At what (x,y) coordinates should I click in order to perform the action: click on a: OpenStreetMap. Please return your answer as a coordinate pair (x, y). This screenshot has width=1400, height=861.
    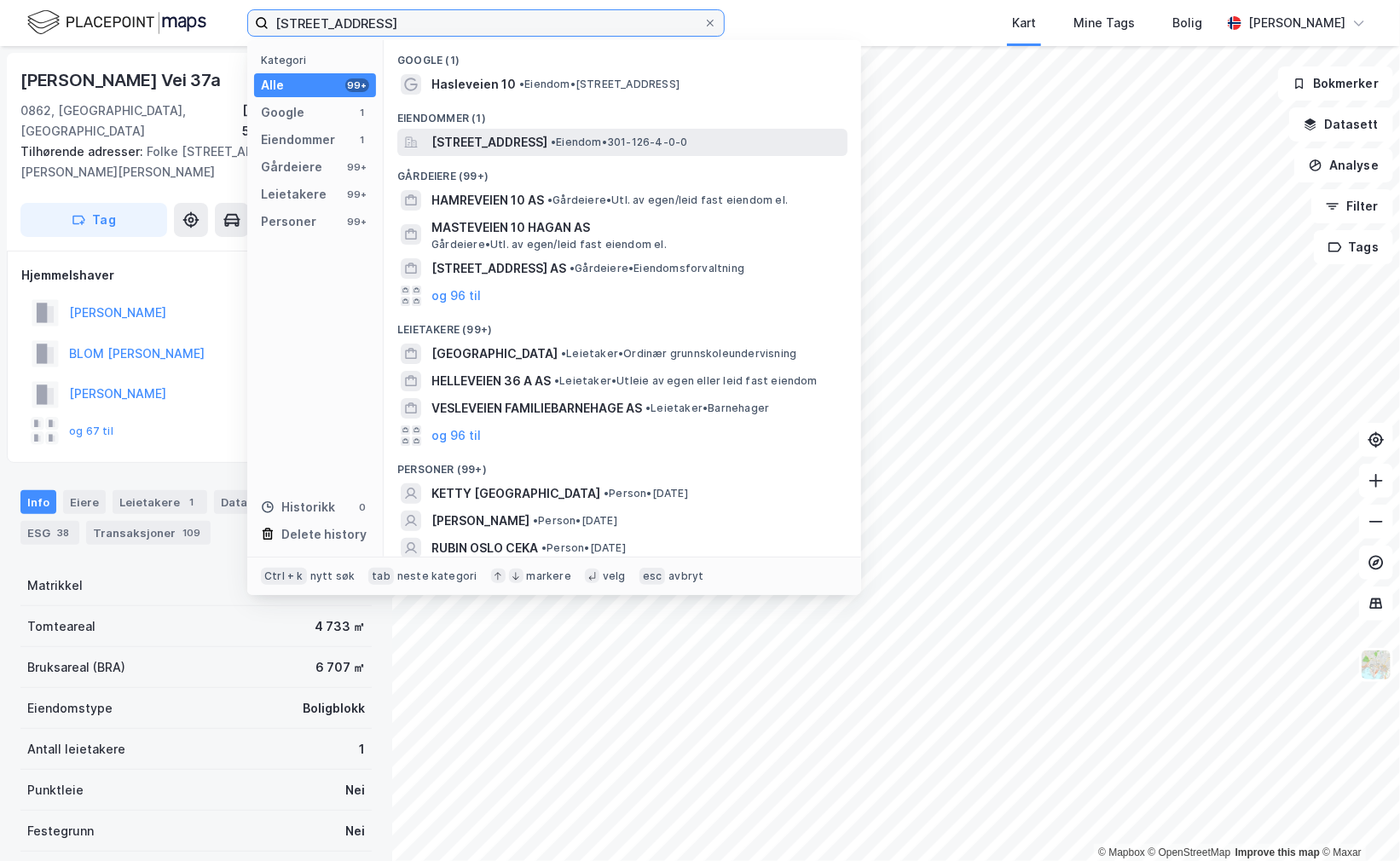
    Looking at the image, I should click on (1189, 852).